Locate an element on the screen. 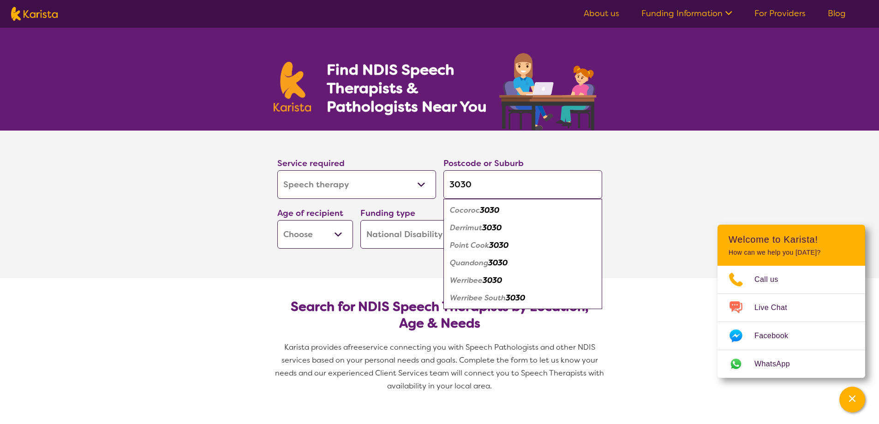 The width and height of the screenshot is (879, 424). div: Cocoroc 3030 is located at coordinates (523, 210).